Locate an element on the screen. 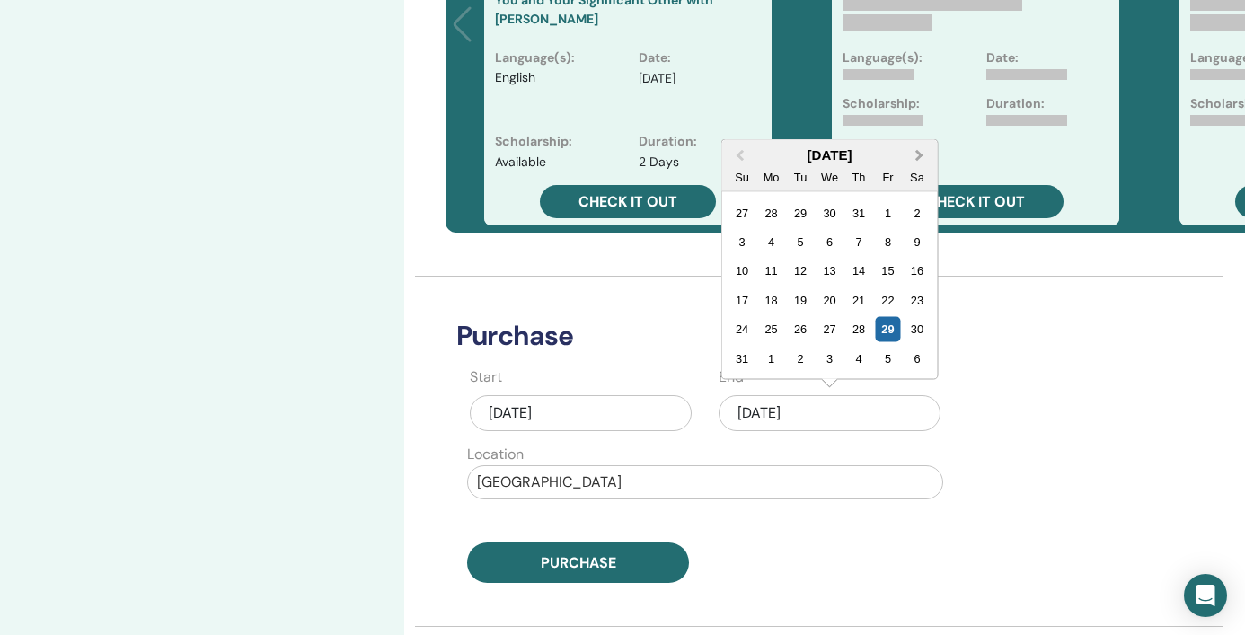 The height and width of the screenshot is (635, 1245). p: 2 Days is located at coordinates (658, 162).